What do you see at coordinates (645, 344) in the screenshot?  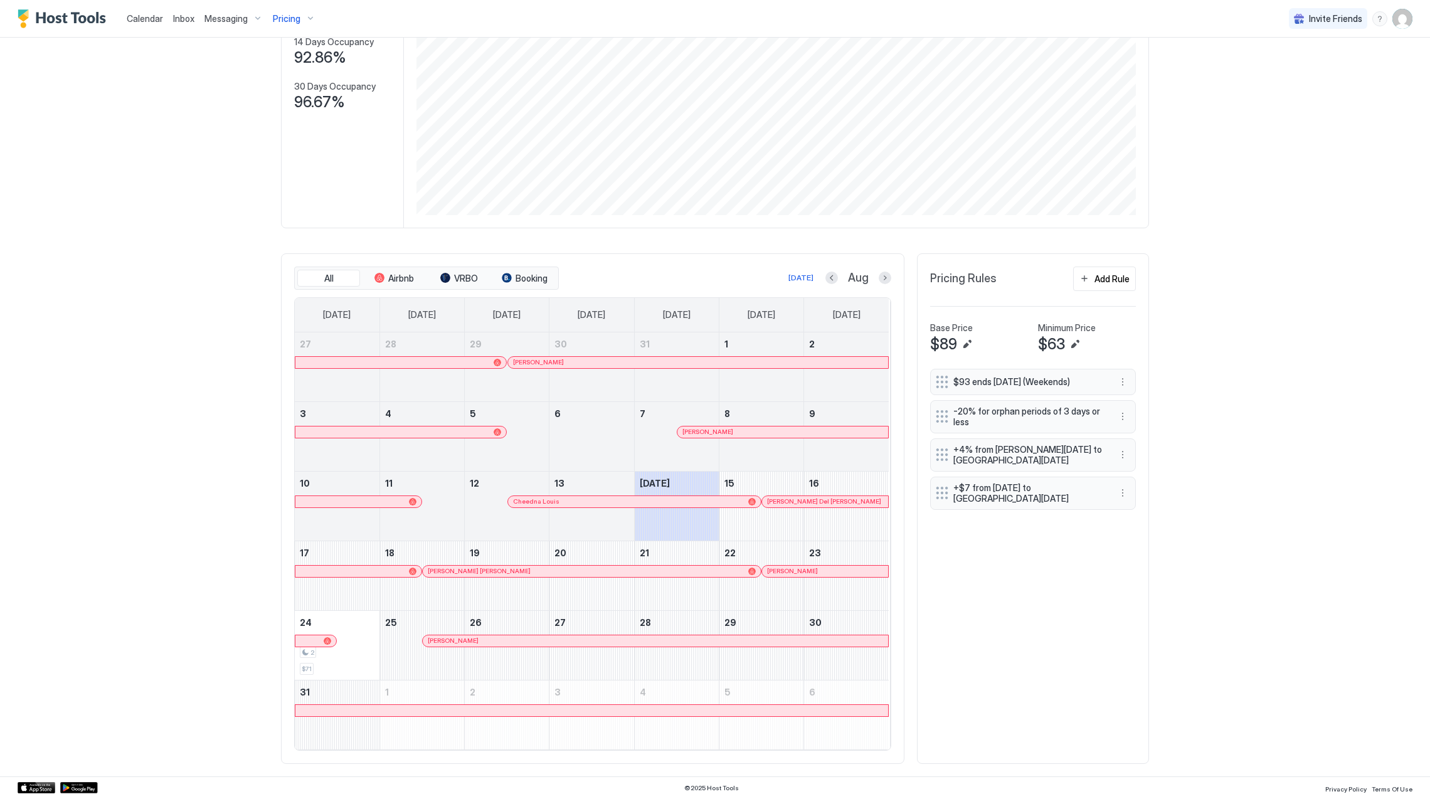 I see `span: 31` at bounding box center [645, 344].